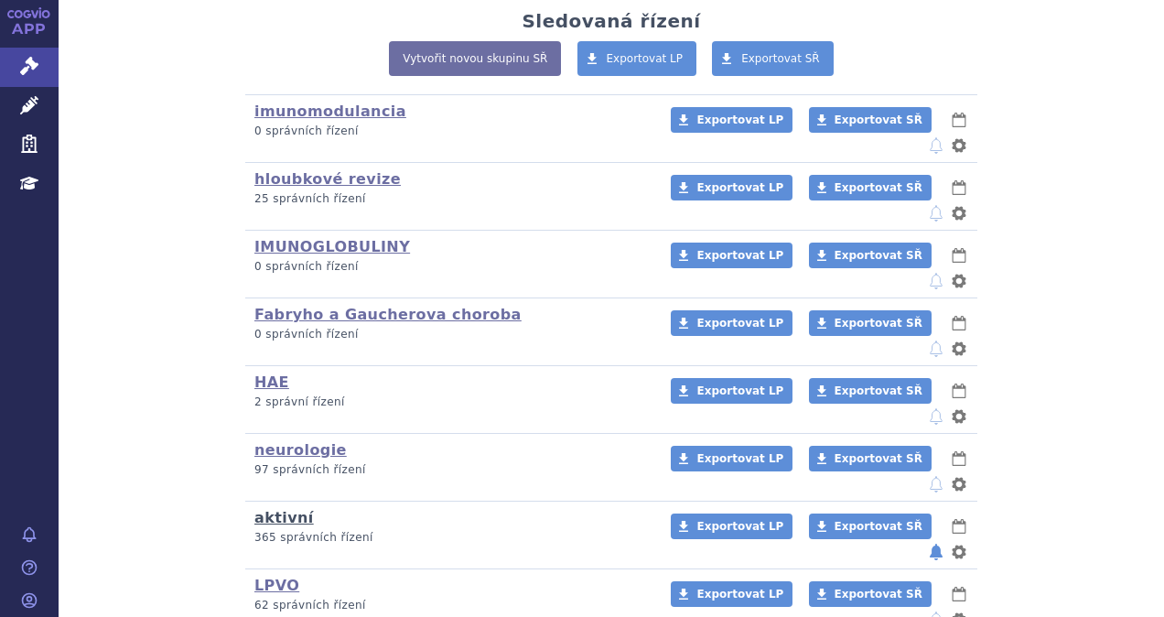  What do you see at coordinates (450, 537) in the screenshot?
I see `p: 365 správních řízení` at bounding box center [450, 537].